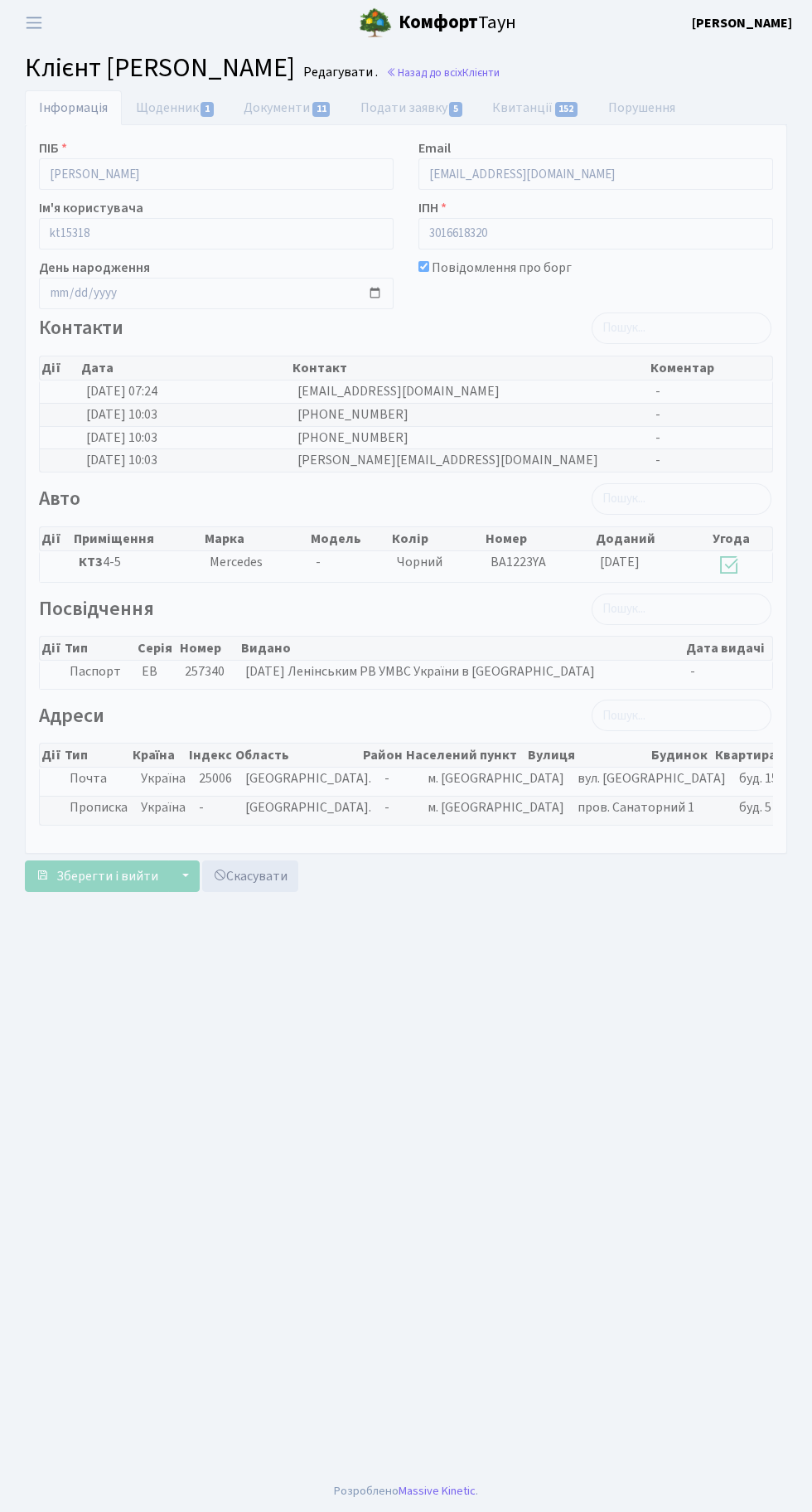  What do you see at coordinates (250, 876) in the screenshot?
I see `a: Скасувати` at bounding box center [250, 876].